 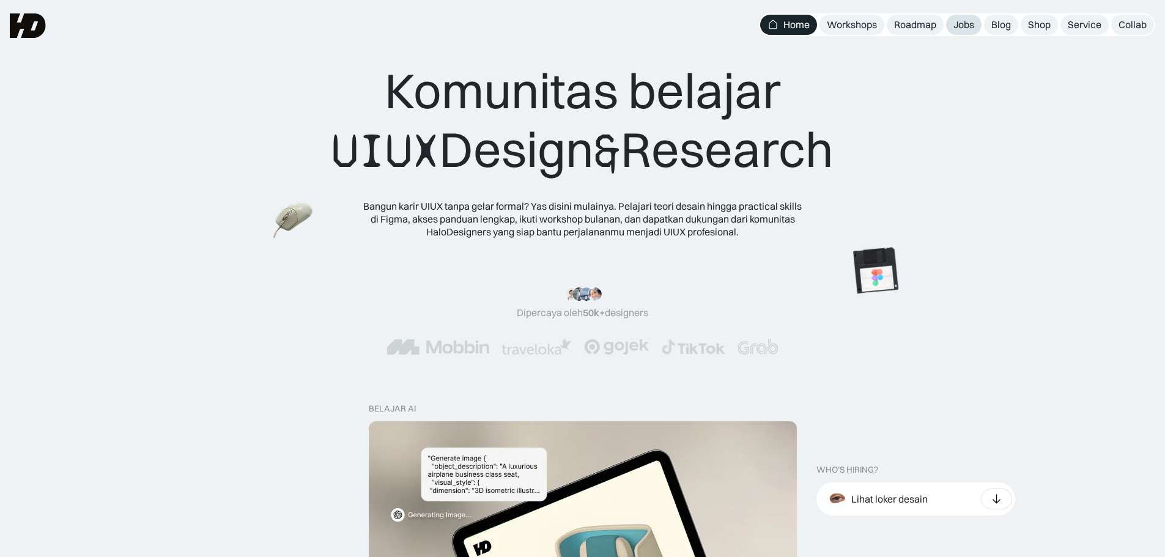 What do you see at coordinates (1132, 24) in the screenshot?
I see `div: Collab` at bounding box center [1132, 24].